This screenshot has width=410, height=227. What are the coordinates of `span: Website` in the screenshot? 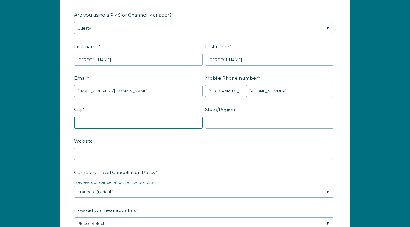 It's located at (84, 141).